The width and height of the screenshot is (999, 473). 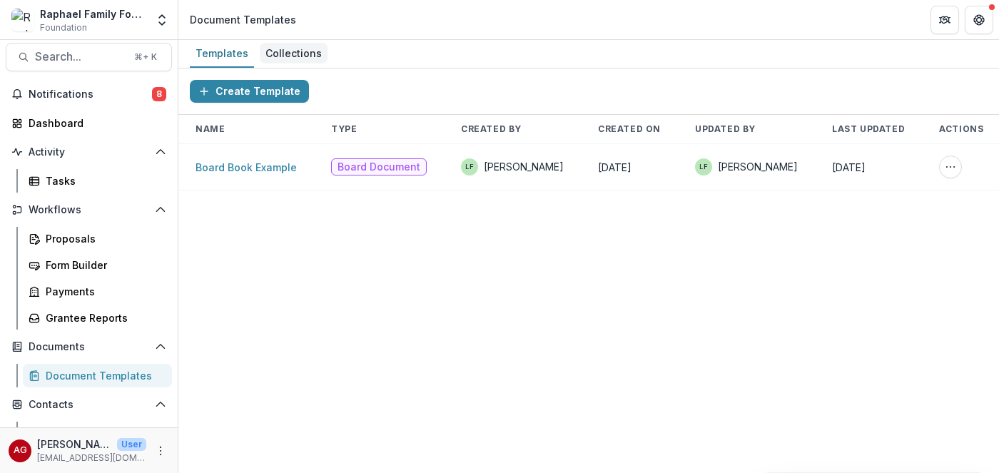 What do you see at coordinates (159, 94) in the screenshot?
I see `span: 8` at bounding box center [159, 94].